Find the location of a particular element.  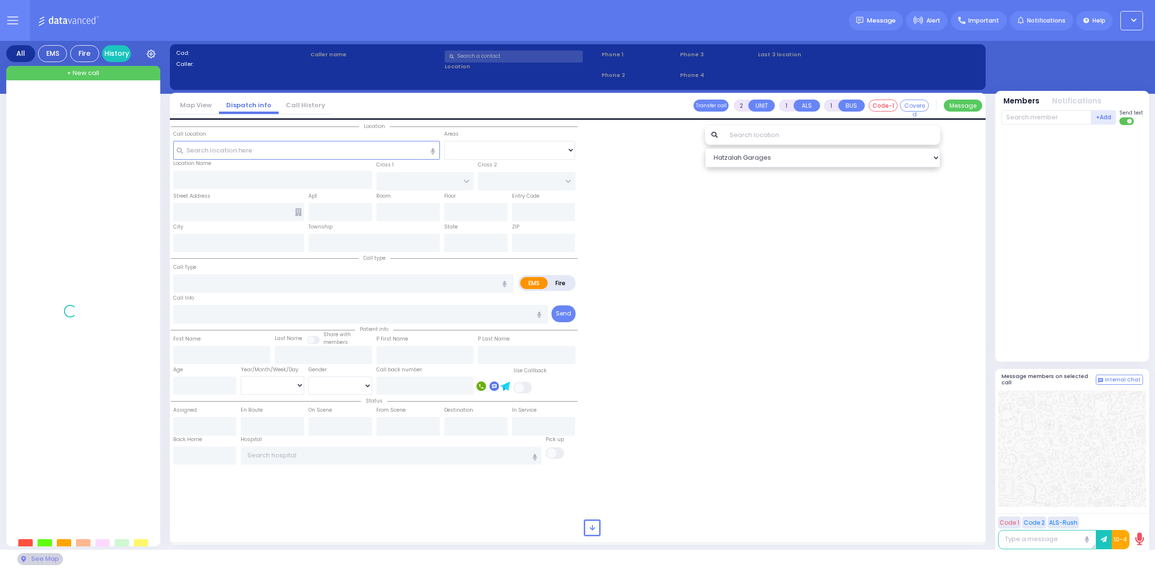

button: ALS is located at coordinates (806, 105).